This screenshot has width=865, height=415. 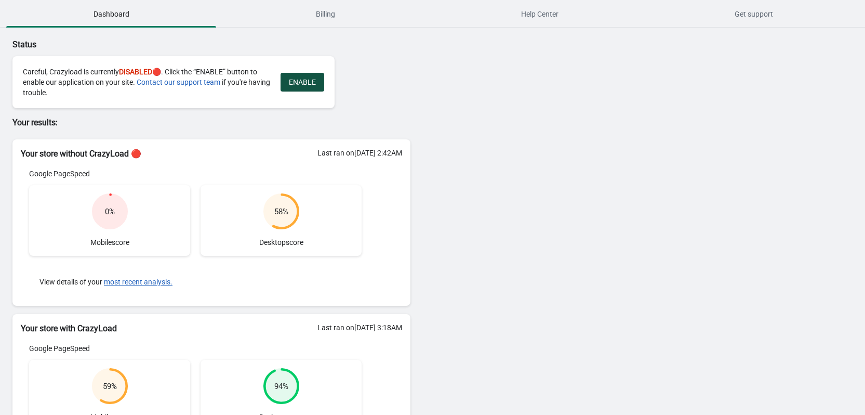 What do you see at coordinates (147, 82) in the screenshot?
I see `div: Careful, Crazyload is currently 🔴. Click the “ENABLE” button to enable our application on your si...` at bounding box center [147, 82].